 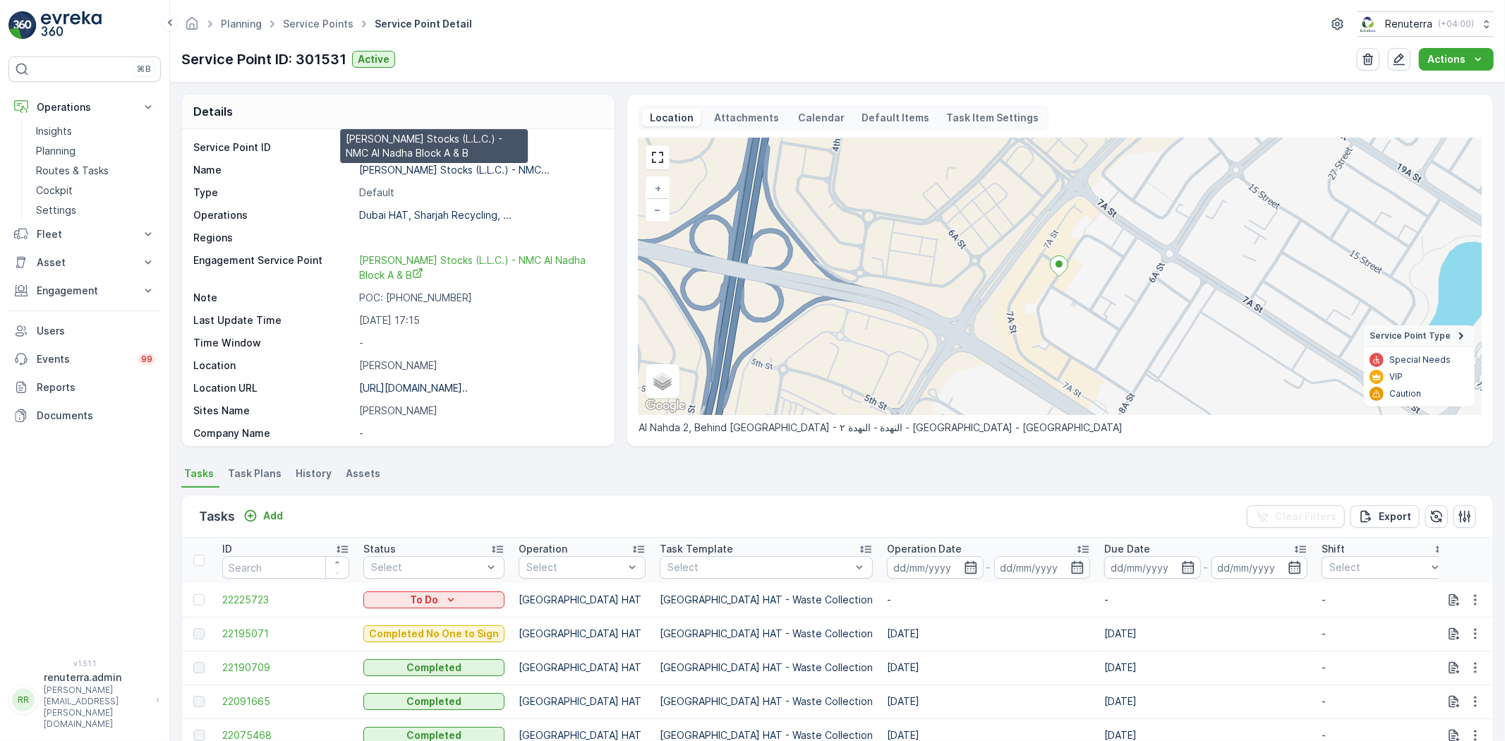 What do you see at coordinates (95, 131) in the screenshot?
I see `a: Insights` at bounding box center [95, 131].